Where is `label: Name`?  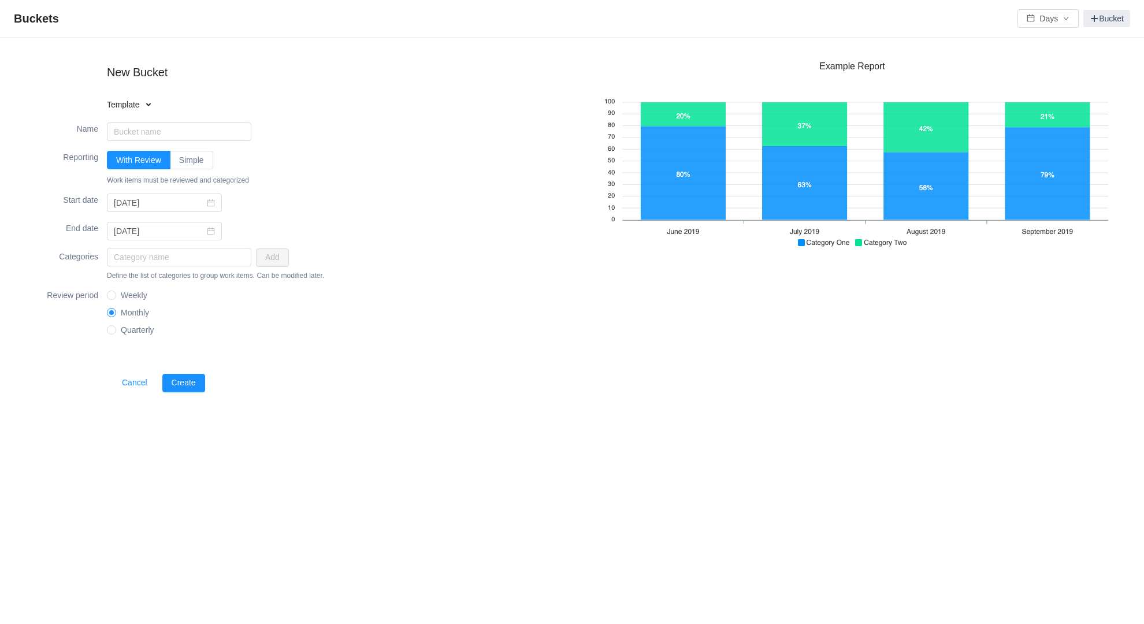 label: Name is located at coordinates (61, 128).